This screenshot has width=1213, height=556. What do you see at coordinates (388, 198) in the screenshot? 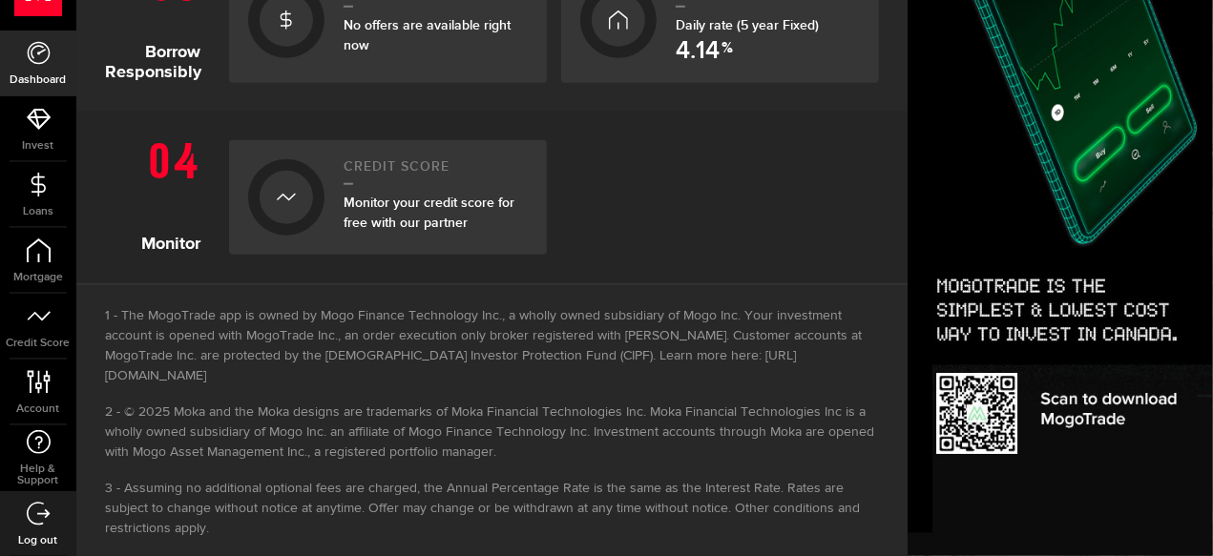
I see `a: Credit ScoreMonitor your credit score for free with our partner` at bounding box center [388, 198].